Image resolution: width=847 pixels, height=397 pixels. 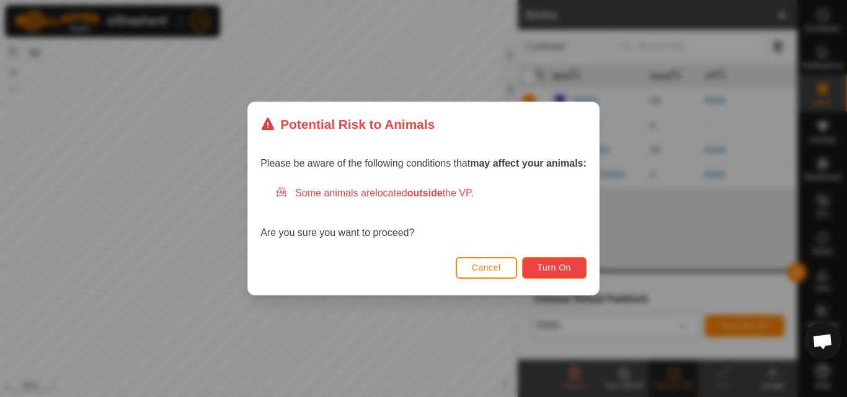 What do you see at coordinates (425, 193) in the screenshot?
I see `strong: outside` at bounding box center [425, 193].